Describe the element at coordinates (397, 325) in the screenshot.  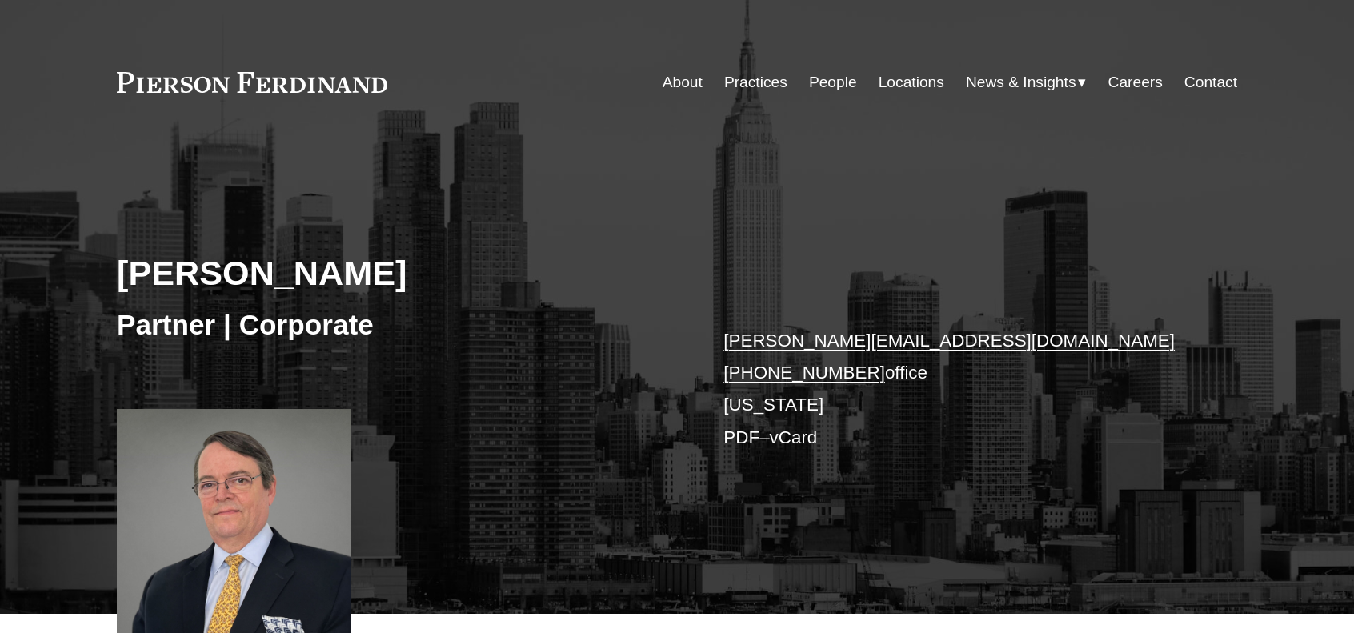
I see `h3: Partner | Corporate` at that location.